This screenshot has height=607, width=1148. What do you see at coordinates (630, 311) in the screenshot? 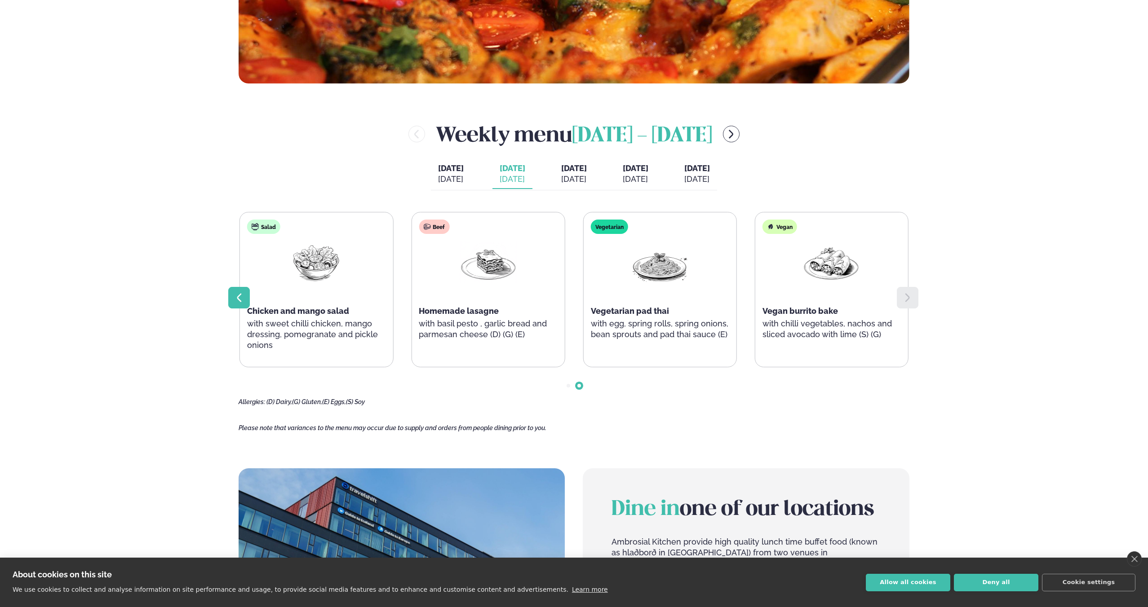
I see `span: Vegetarian pad thai` at bounding box center [630, 311].